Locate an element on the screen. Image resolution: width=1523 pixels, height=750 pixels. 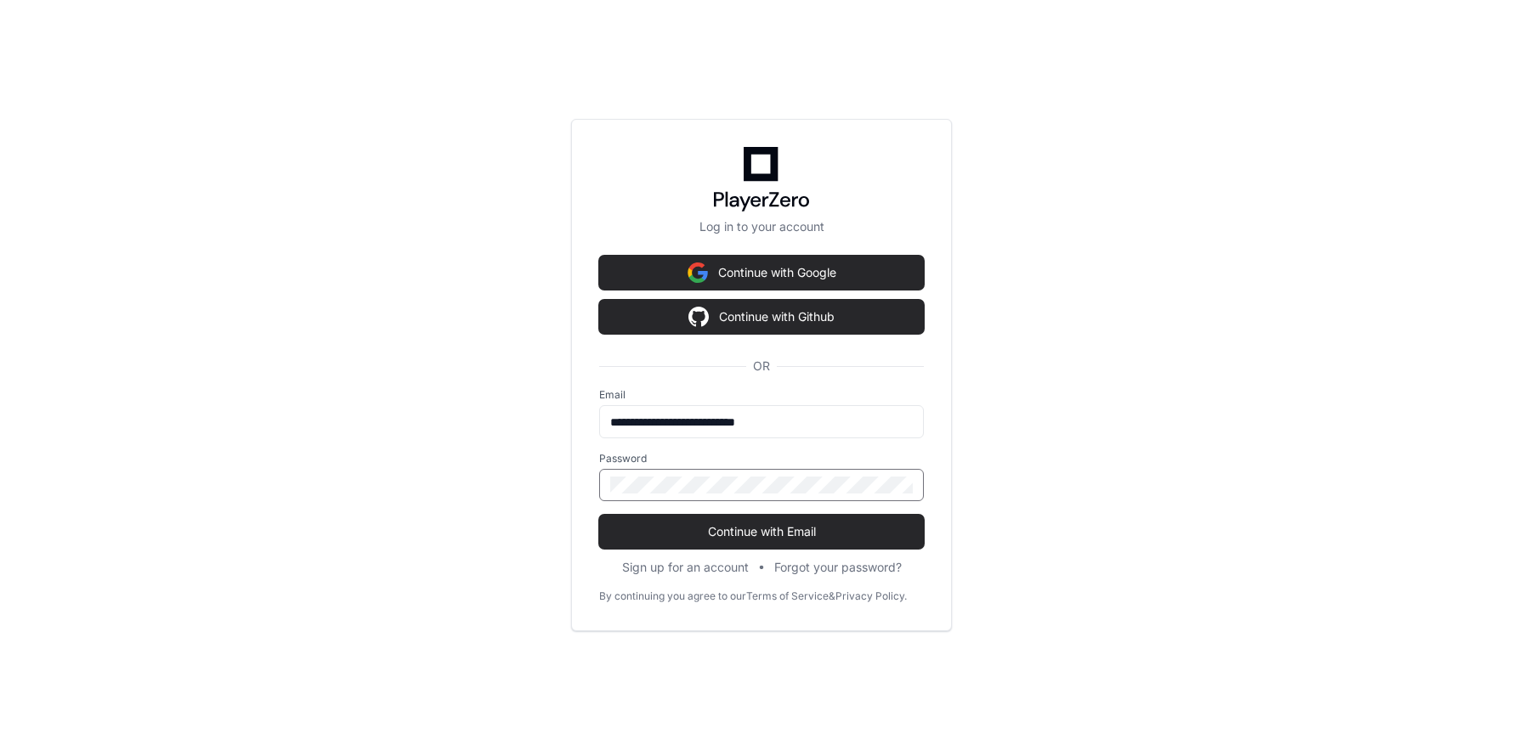
button: Continue with Github is located at coordinates (761, 317).